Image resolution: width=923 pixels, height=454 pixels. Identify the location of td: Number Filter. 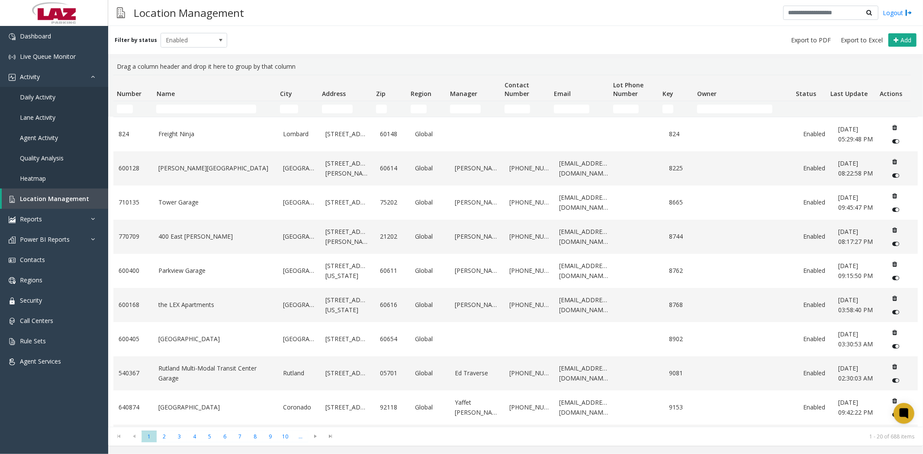
(133, 109).